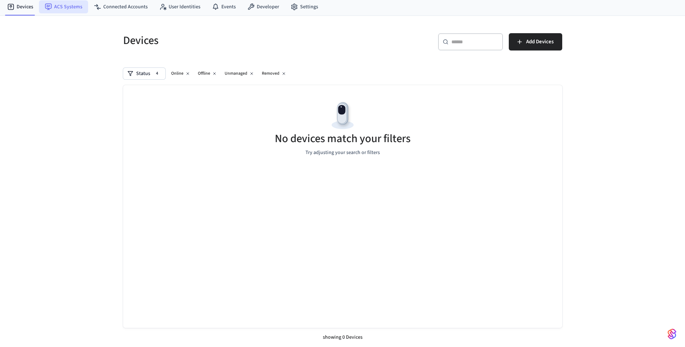 The width and height of the screenshot is (685, 347). Describe the element at coordinates (274, 74) in the screenshot. I see `div: Removed` at that location.